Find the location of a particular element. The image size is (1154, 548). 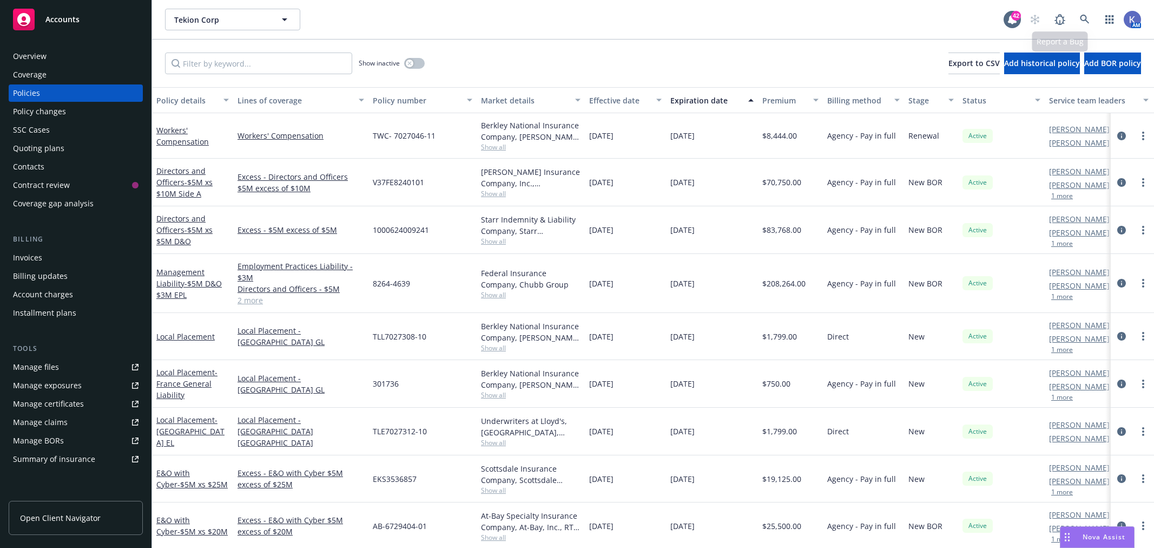

a: Search is located at coordinates (1085, 19).